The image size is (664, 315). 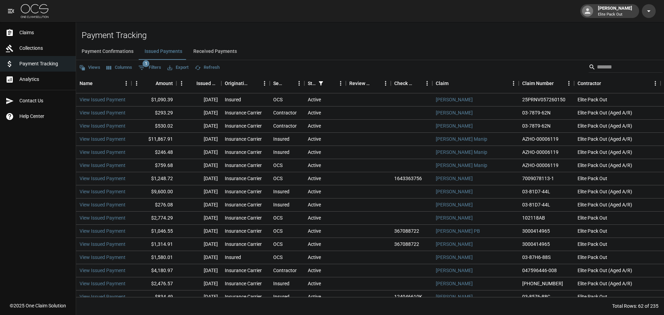 I want to click on div: $9,600.00, so click(x=154, y=192).